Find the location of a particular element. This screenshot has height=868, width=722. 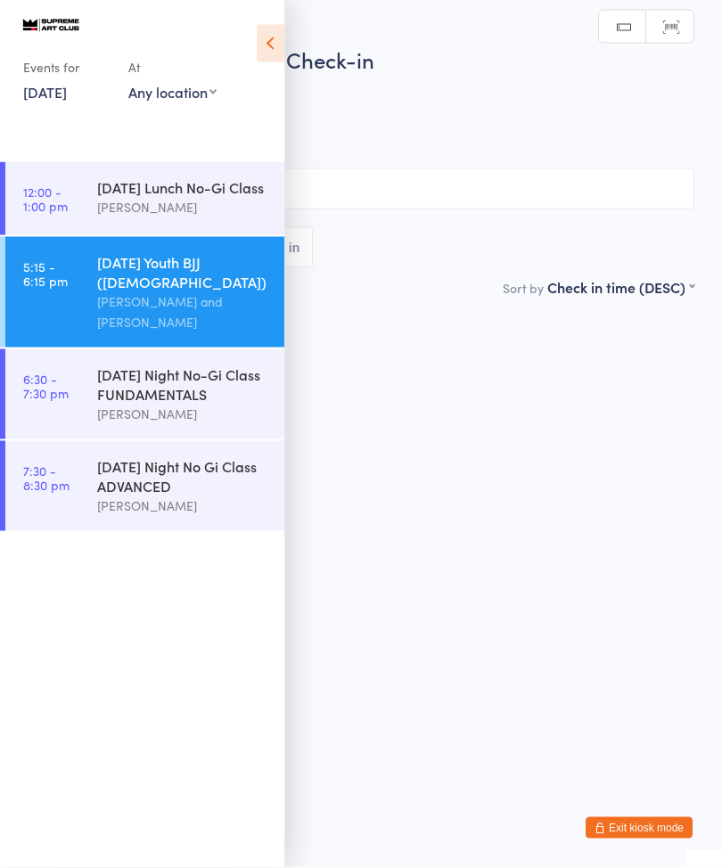

div: Events for is located at coordinates (67, 67).